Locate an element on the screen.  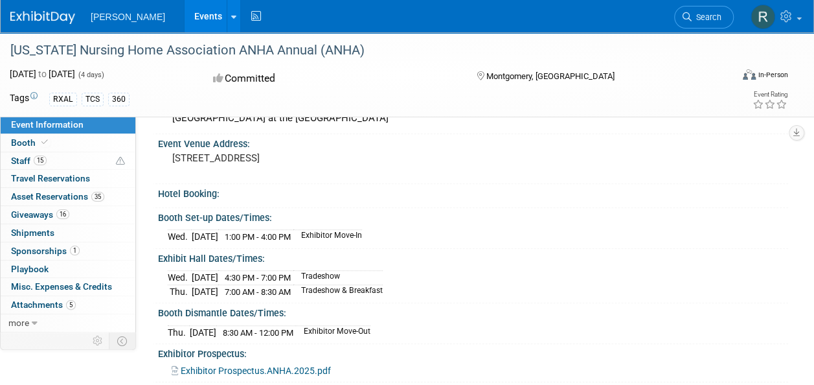
a: Asset Reservations35 is located at coordinates (68, 196).